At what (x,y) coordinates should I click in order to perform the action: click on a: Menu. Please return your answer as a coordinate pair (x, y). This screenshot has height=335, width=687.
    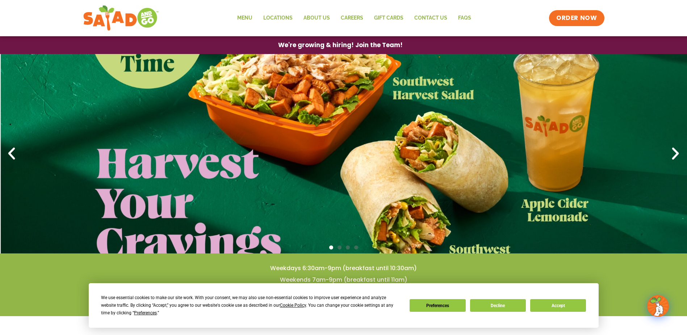
    Looking at the image, I should click on (245, 18).